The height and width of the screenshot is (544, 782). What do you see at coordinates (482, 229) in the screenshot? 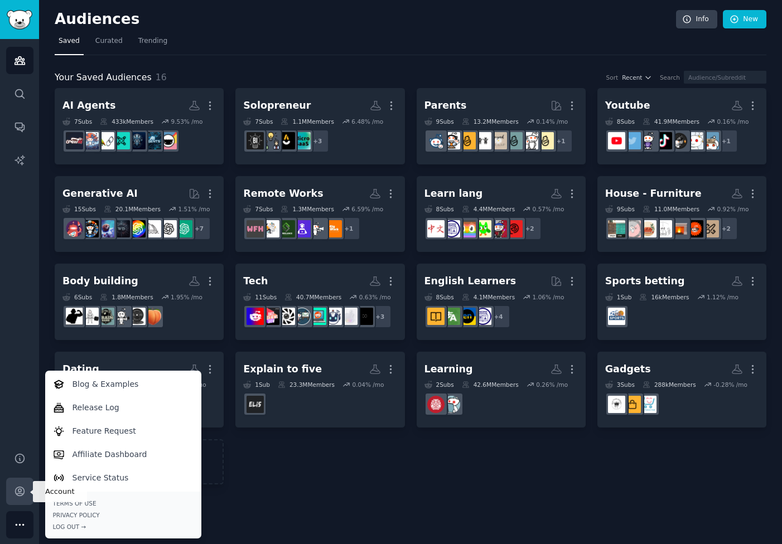
I see `img: languagelearningjerk` at bounding box center [482, 229].